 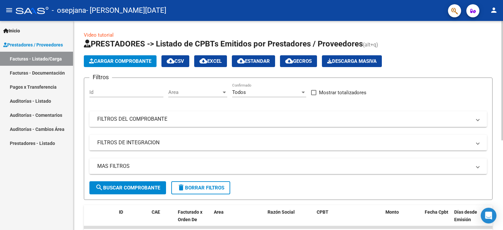 What do you see at coordinates (351, 61) in the screenshot?
I see `span: Descarga Masiva` at bounding box center [351, 61].